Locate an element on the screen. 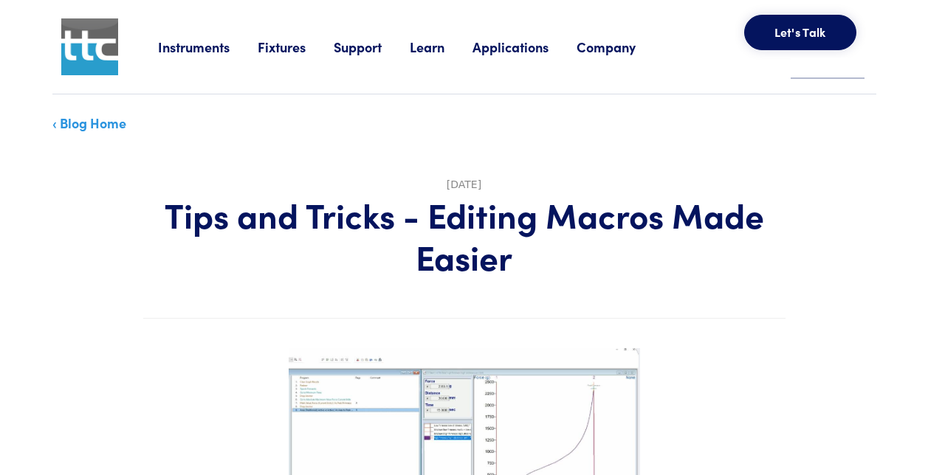 This screenshot has width=928, height=475. a: Support is located at coordinates (371, 46).